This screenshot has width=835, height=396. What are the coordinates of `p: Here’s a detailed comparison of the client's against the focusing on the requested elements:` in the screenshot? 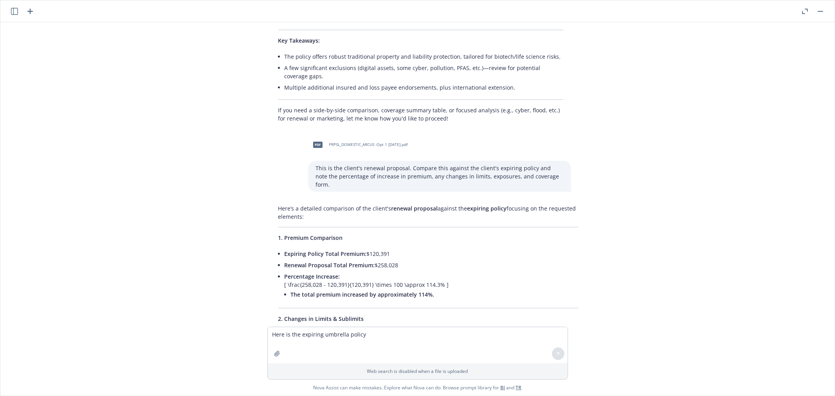 It's located at (428, 212).